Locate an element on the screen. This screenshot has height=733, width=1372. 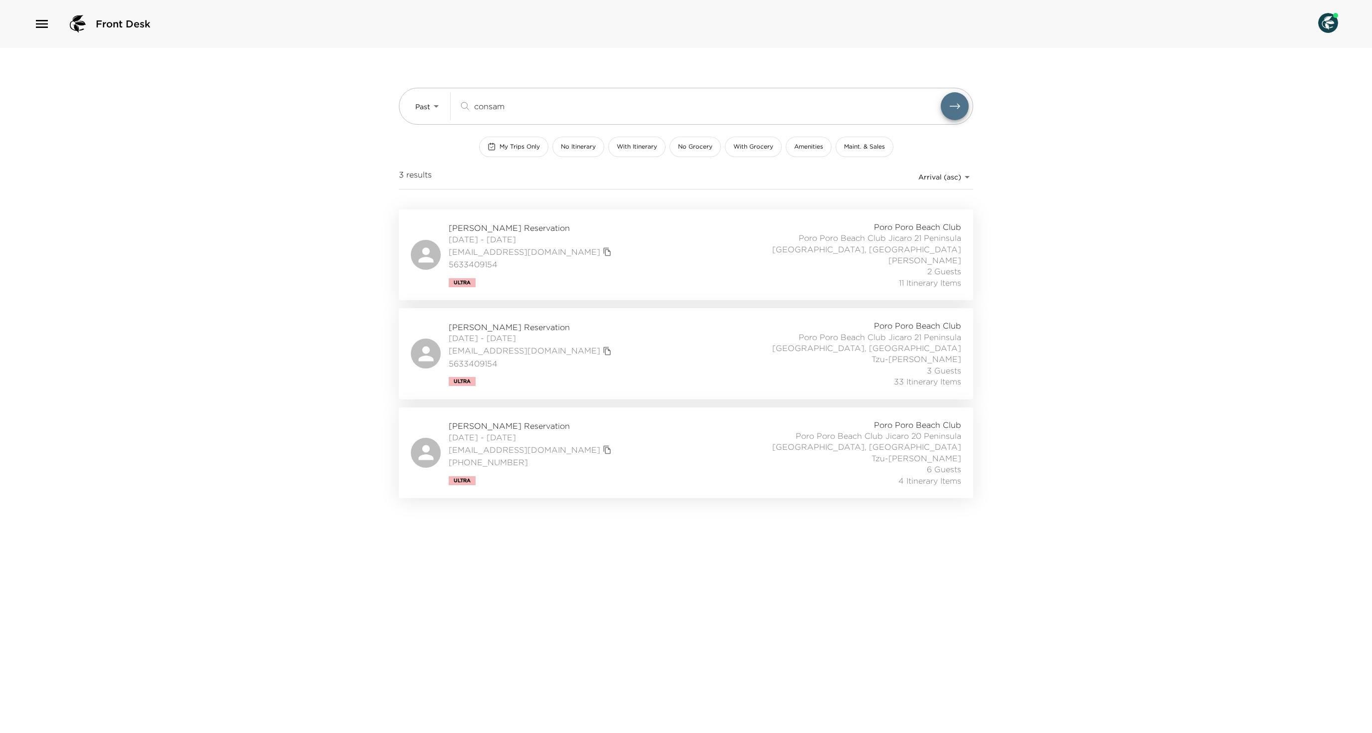
span: 3 results is located at coordinates (415, 177).